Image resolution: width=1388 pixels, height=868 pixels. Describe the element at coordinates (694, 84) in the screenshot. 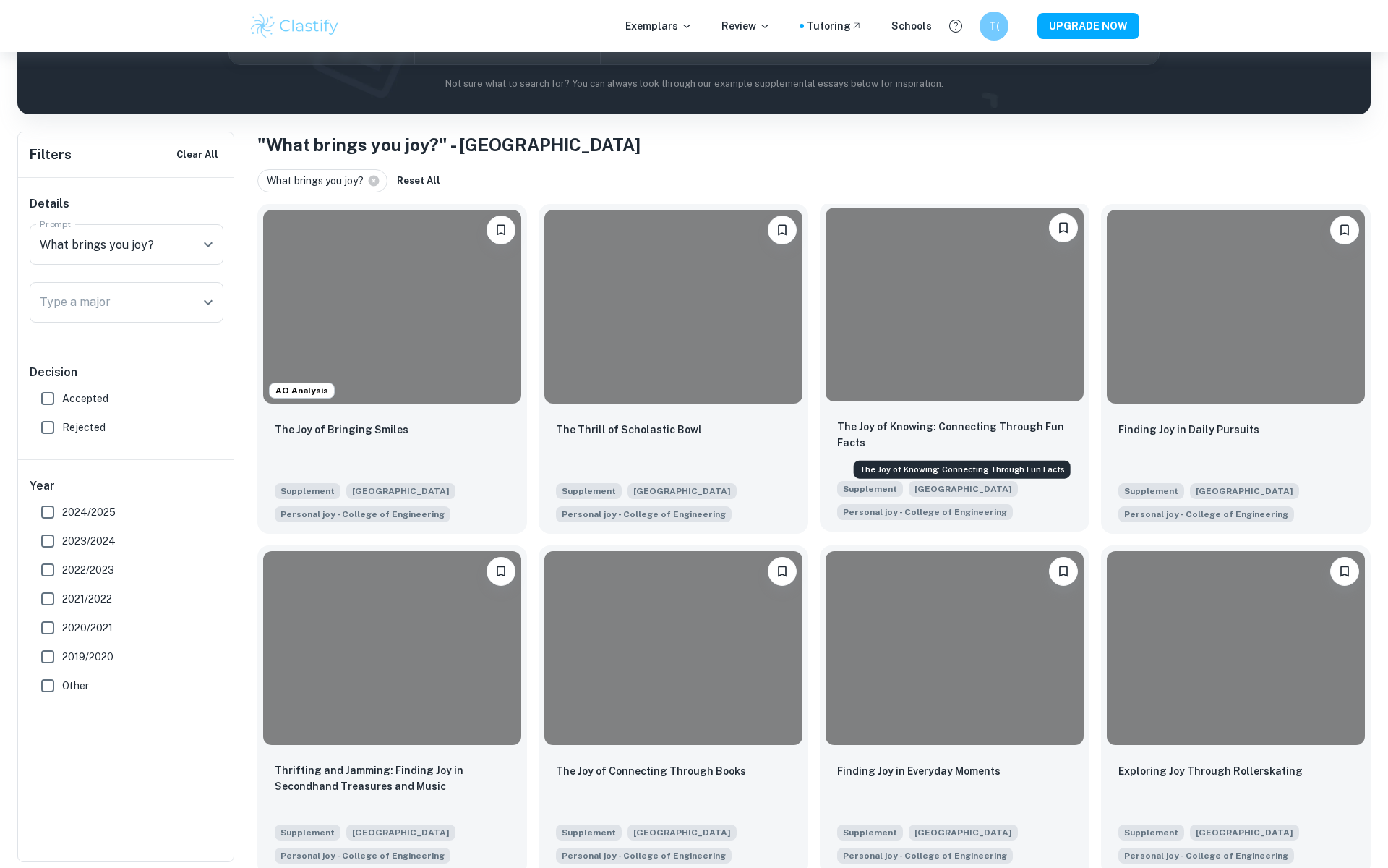

I see `p: Not sure what to search for? You can always look through our example supplemental essays below fo...` at that location.